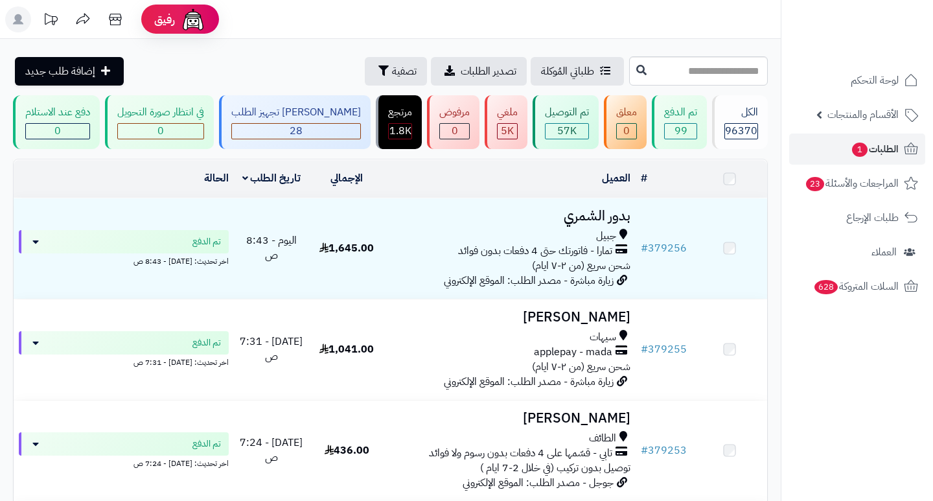 This screenshot has width=933, height=501. What do you see at coordinates (165, 19) in the screenshot?
I see `span: رفيق` at bounding box center [165, 19].